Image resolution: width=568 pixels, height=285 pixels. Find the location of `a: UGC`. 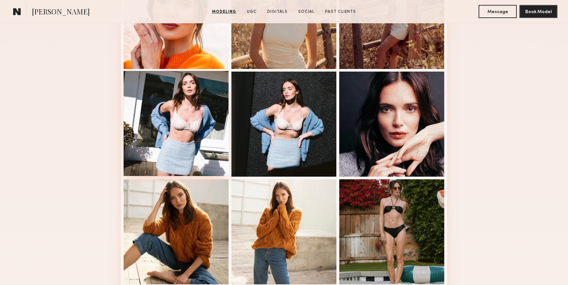

a: UGC is located at coordinates (252, 12).